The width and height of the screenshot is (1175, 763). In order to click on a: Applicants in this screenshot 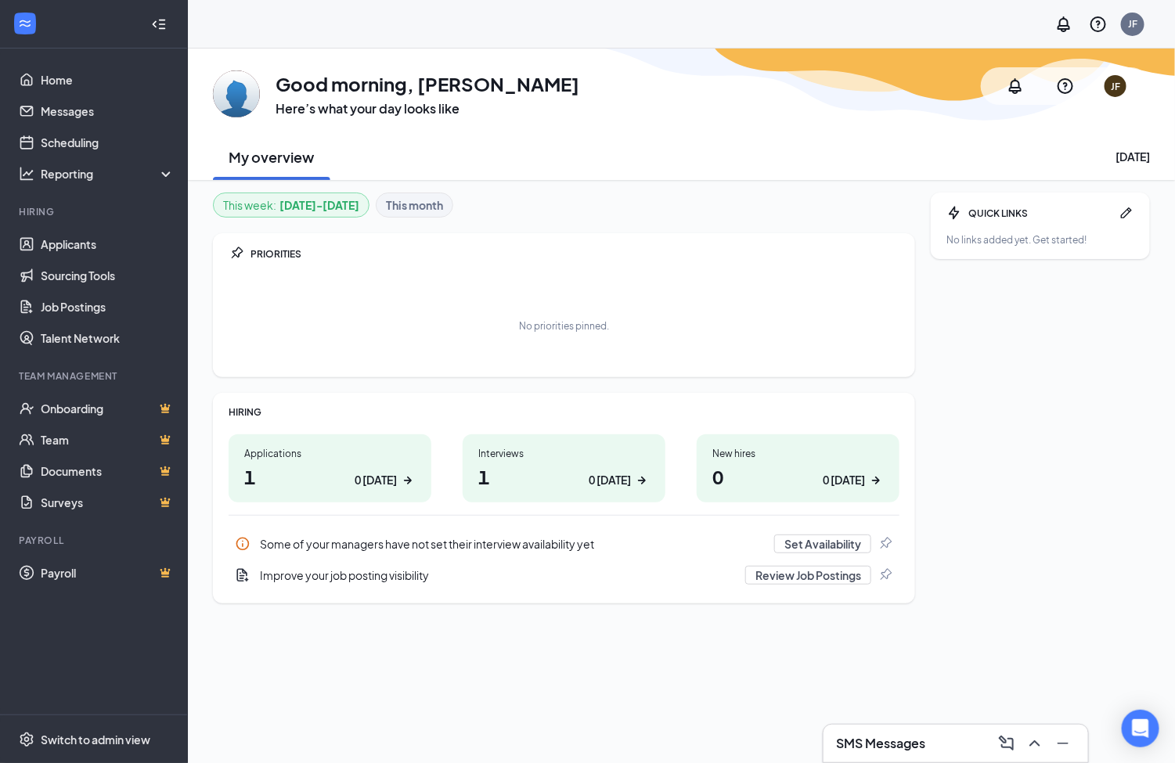, I will do `click(107, 244)`.